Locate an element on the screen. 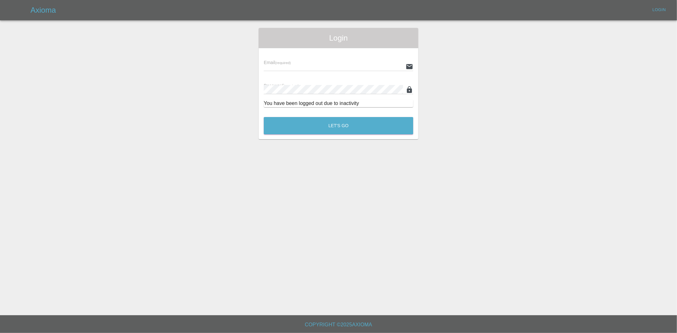 This screenshot has width=677, height=333. button: Let's Go is located at coordinates (338, 126).